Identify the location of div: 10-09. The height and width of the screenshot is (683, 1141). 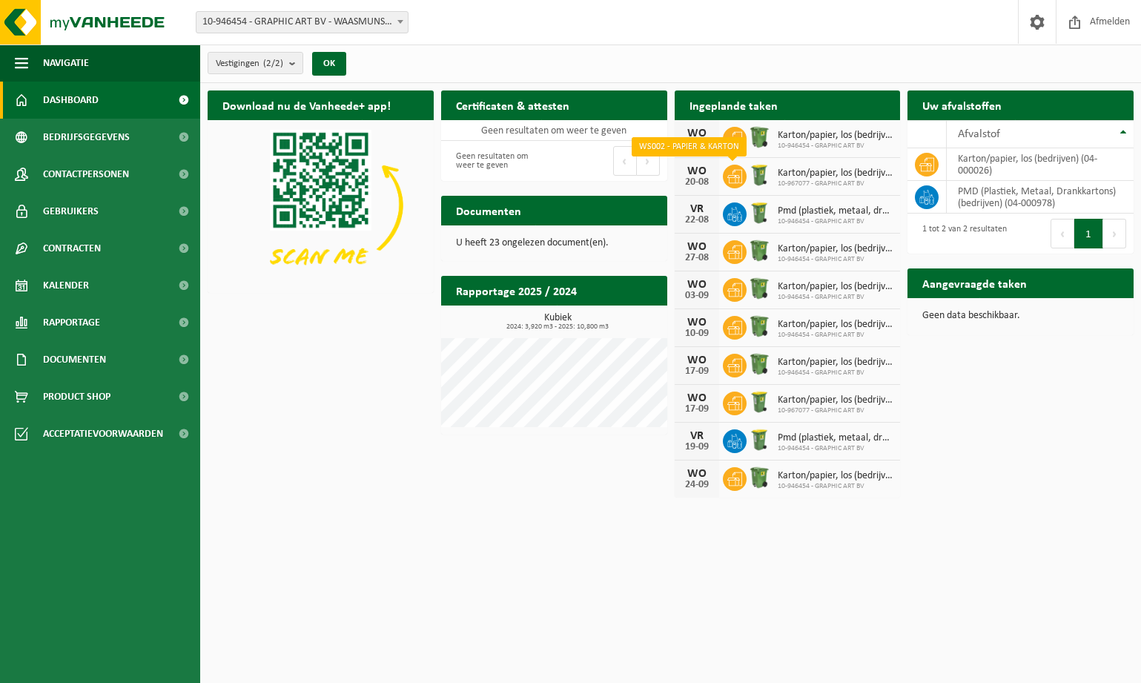
(697, 334).